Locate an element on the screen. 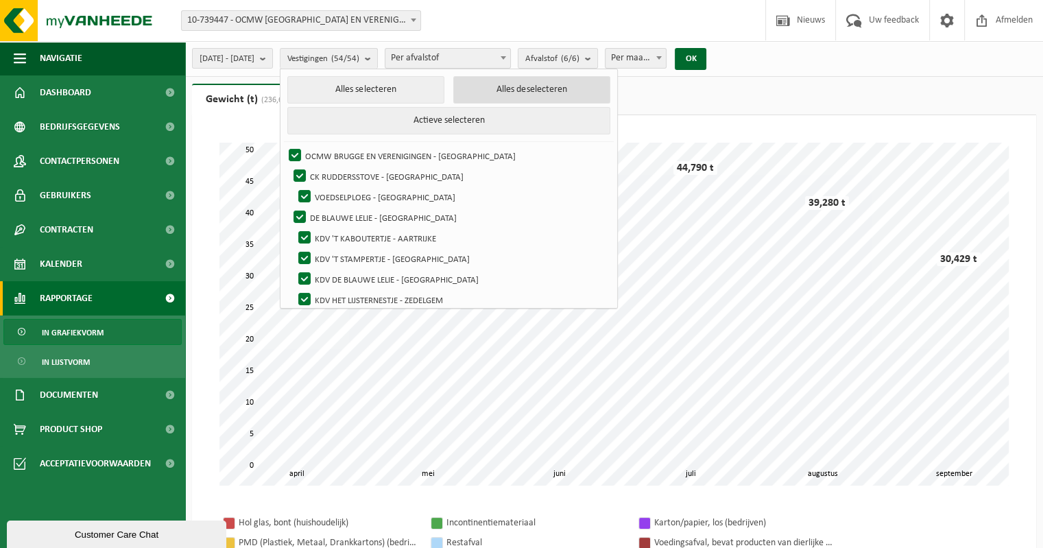  span: Afvalstof is located at coordinates (552, 59).